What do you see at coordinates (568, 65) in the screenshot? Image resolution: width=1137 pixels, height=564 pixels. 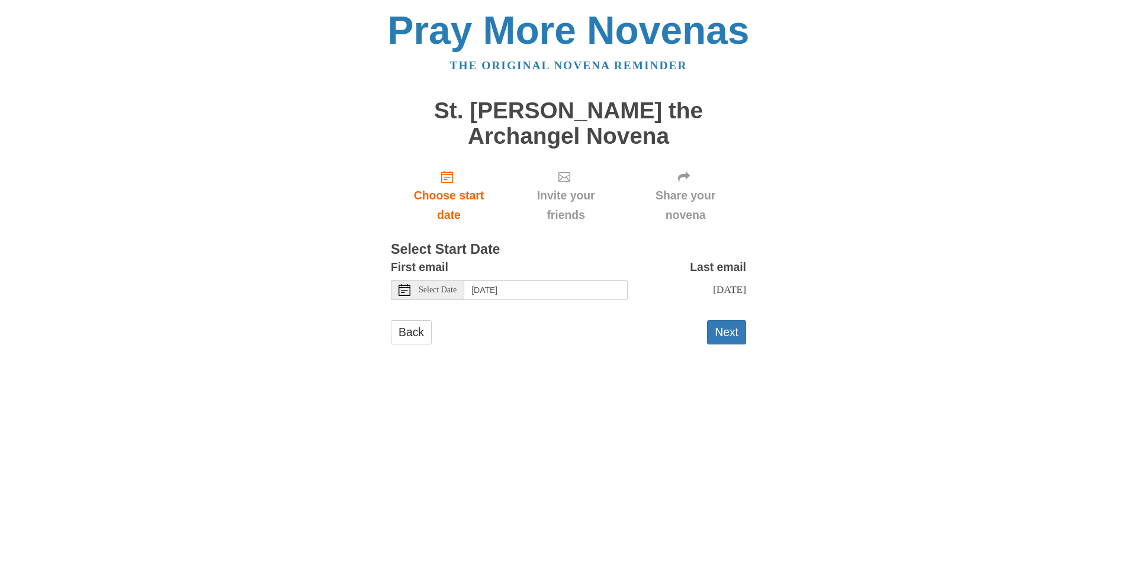 I see `a: The original novena reminder` at bounding box center [568, 65].